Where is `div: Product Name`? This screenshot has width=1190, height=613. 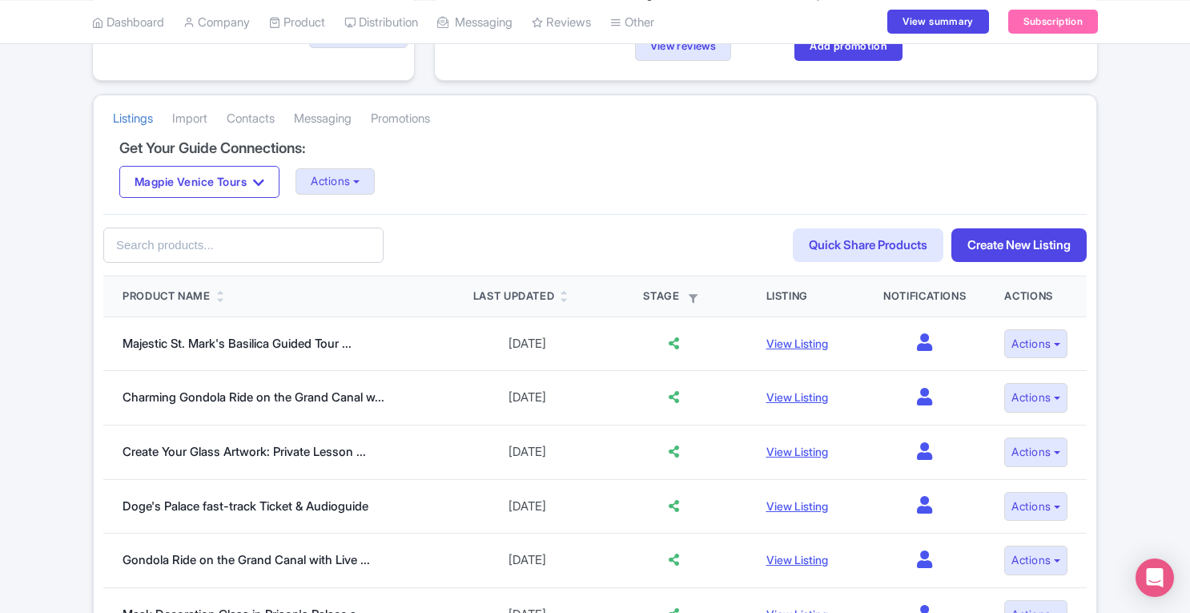
div: Product Name is located at coordinates (167, 296).